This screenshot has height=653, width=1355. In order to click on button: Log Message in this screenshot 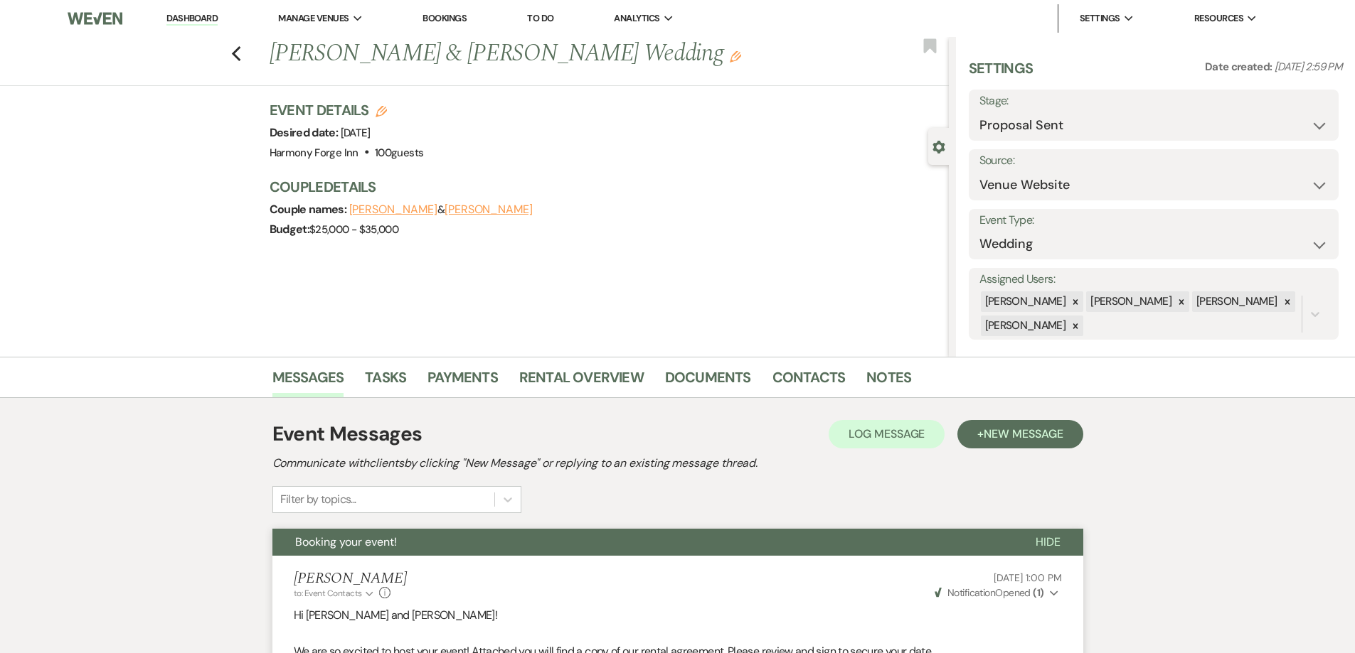, I will do `click(886, 434)`.